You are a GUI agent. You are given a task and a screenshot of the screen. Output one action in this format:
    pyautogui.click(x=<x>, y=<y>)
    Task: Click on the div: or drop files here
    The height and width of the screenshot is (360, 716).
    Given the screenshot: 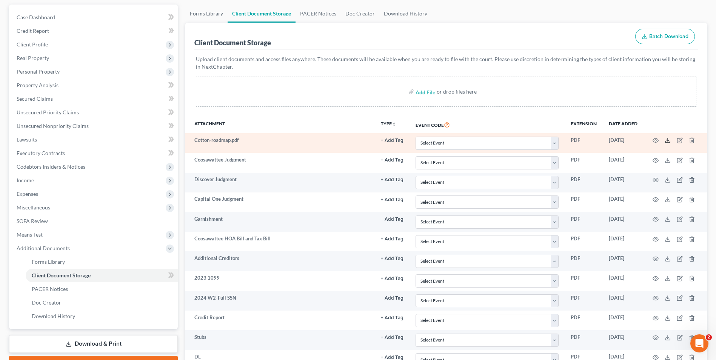 What is the action you would take?
    pyautogui.click(x=457, y=92)
    